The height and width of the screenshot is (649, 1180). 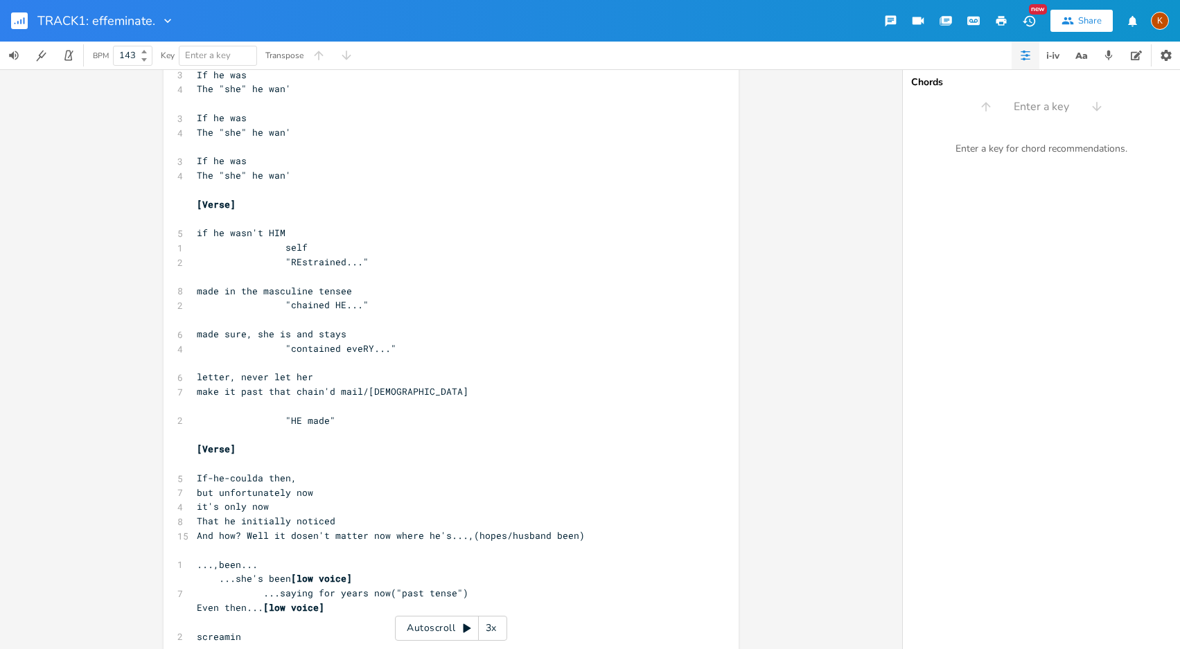 I want to click on span: If-he-coulda then,, so click(x=247, y=478).